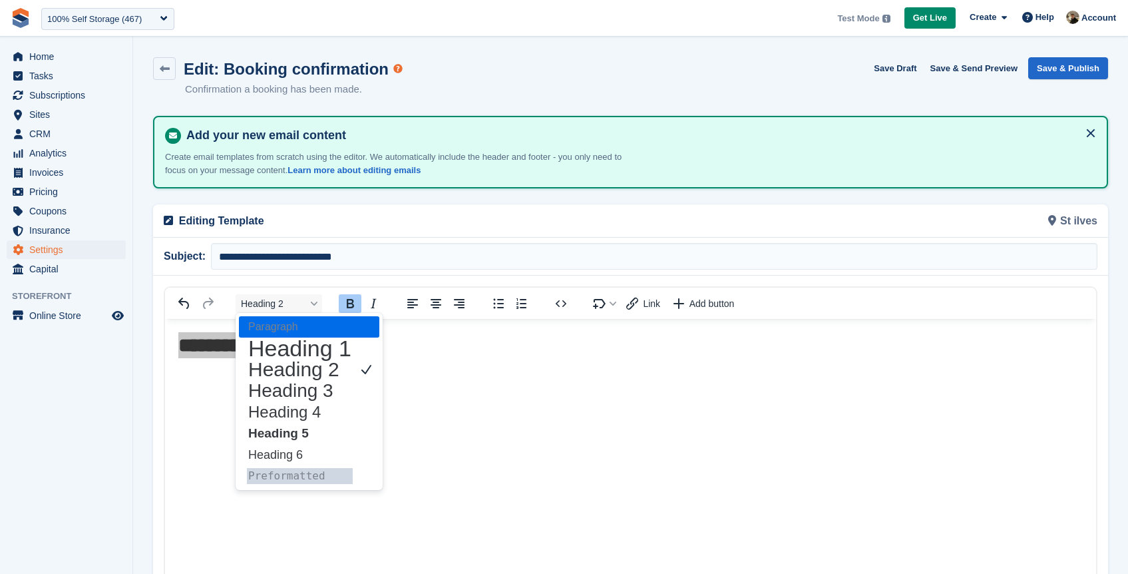 The image size is (1128, 574). What do you see at coordinates (69, 315) in the screenshot?
I see `span: Online Store` at bounding box center [69, 315].